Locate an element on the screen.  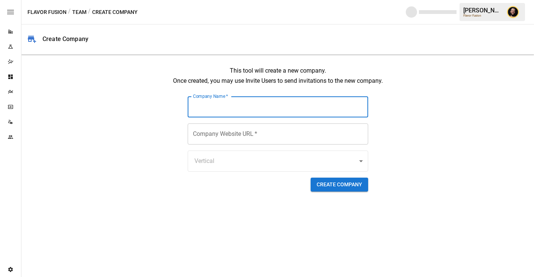
div: Once created, you may use Invite Users to send invitations to the new company. is located at coordinates (278, 80).